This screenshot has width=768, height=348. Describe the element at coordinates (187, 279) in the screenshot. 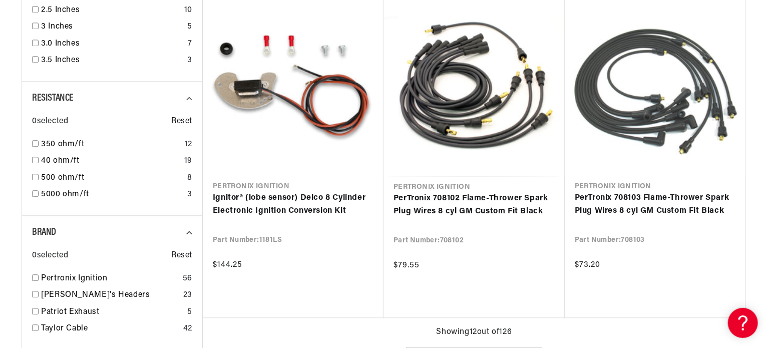

I see `div: 56` at that location.